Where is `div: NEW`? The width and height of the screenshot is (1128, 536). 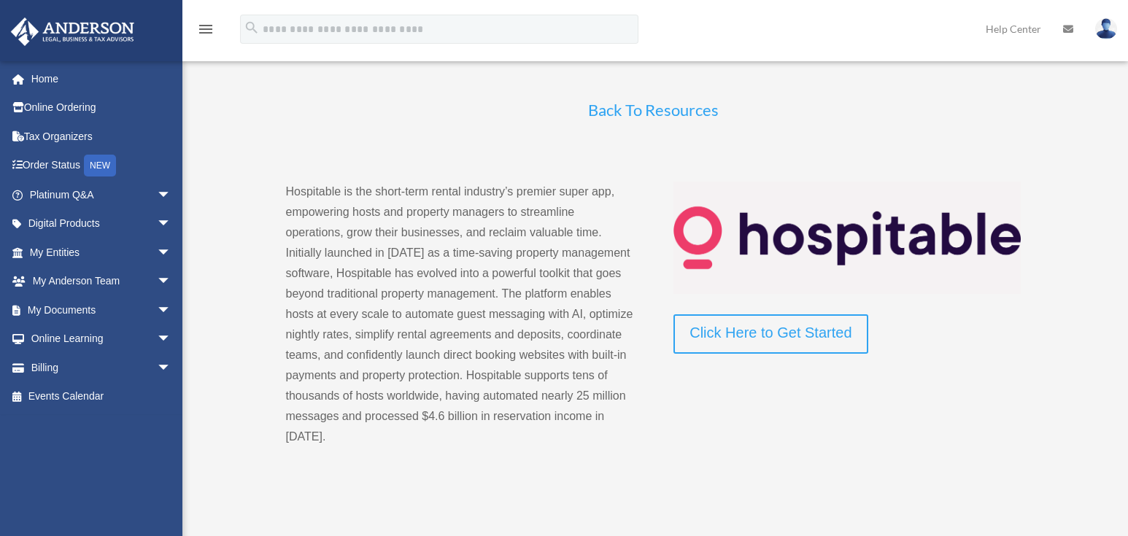
div: NEW is located at coordinates (100, 166).